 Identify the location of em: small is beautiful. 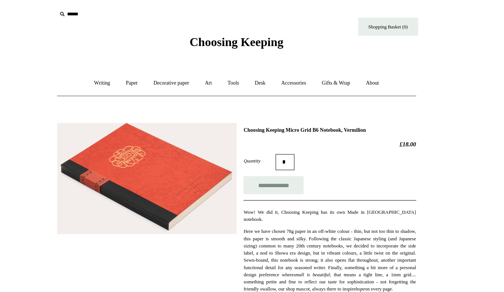
(322, 257).